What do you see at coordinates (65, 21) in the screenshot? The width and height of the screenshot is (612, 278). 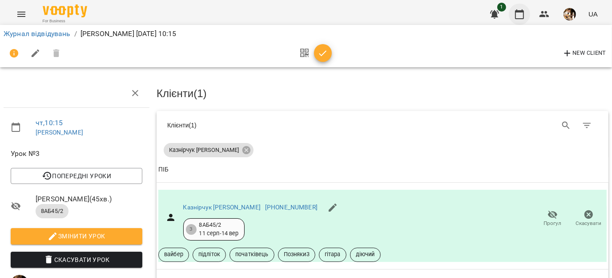 I see `span: For Business` at bounding box center [65, 21].